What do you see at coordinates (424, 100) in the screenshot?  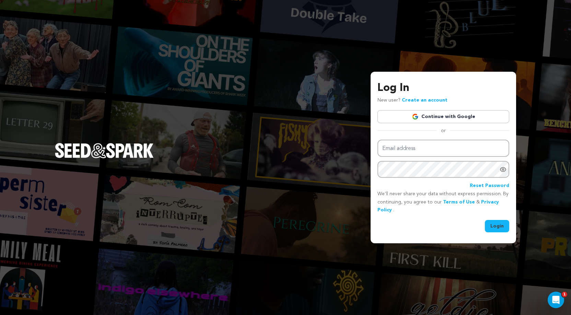 I see `a: Create an account` at bounding box center [424, 100].